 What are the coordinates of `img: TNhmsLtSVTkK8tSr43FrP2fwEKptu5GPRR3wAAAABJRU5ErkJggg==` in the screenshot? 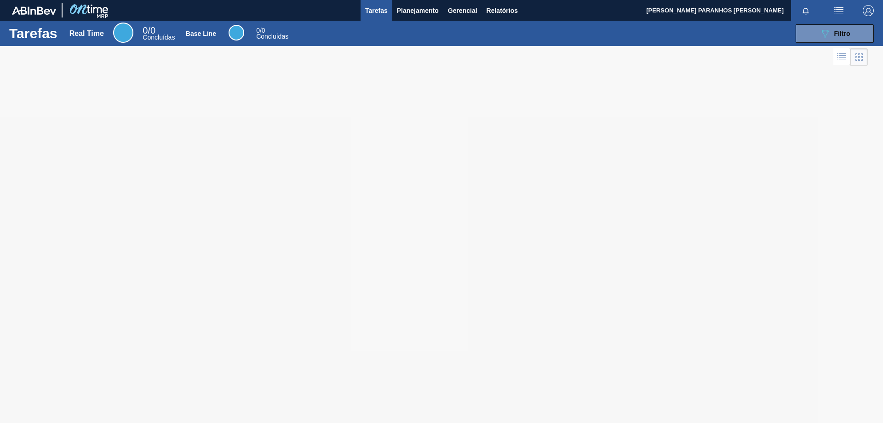 It's located at (34, 11).